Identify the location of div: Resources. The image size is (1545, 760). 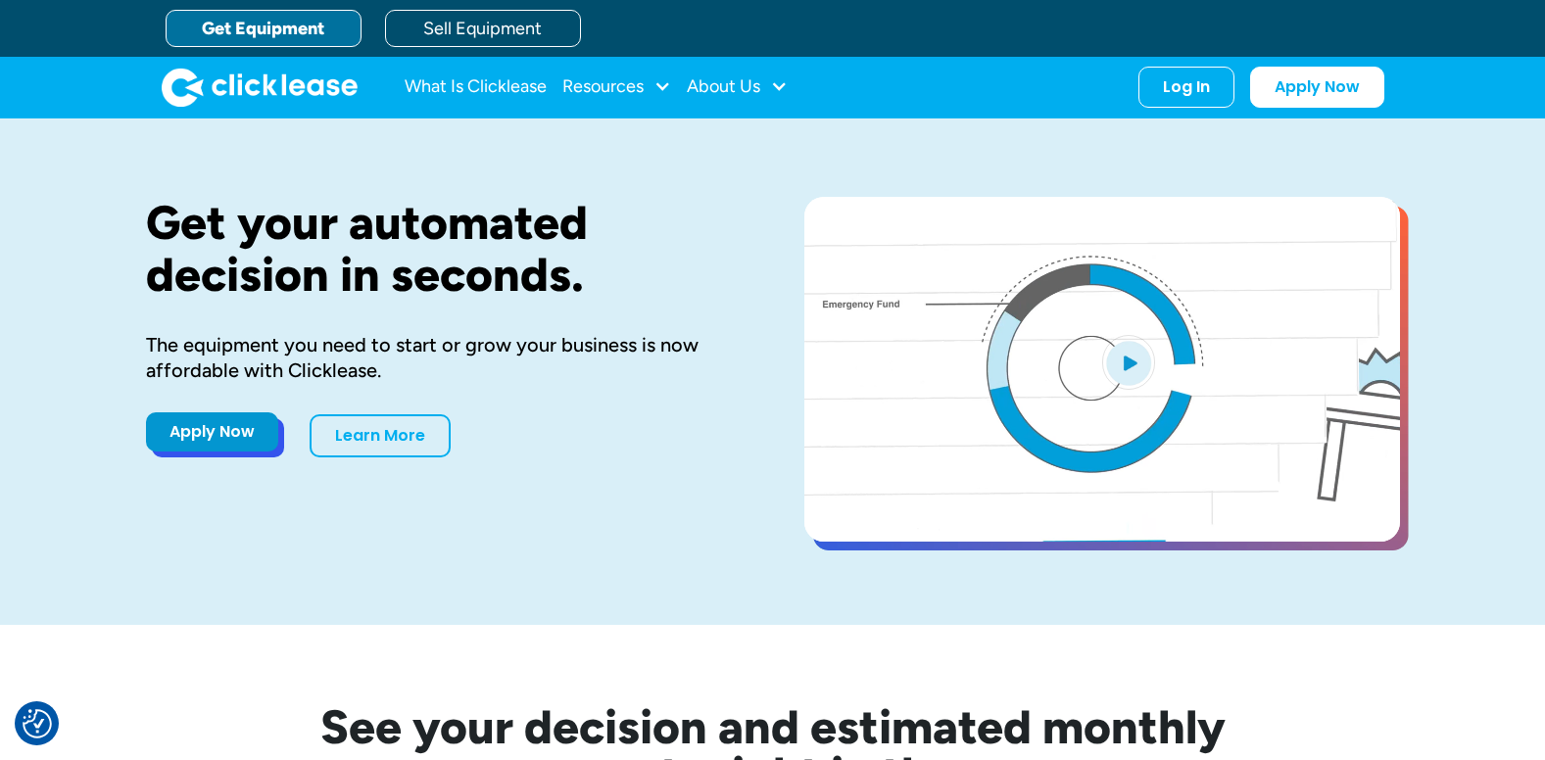
(616, 87).